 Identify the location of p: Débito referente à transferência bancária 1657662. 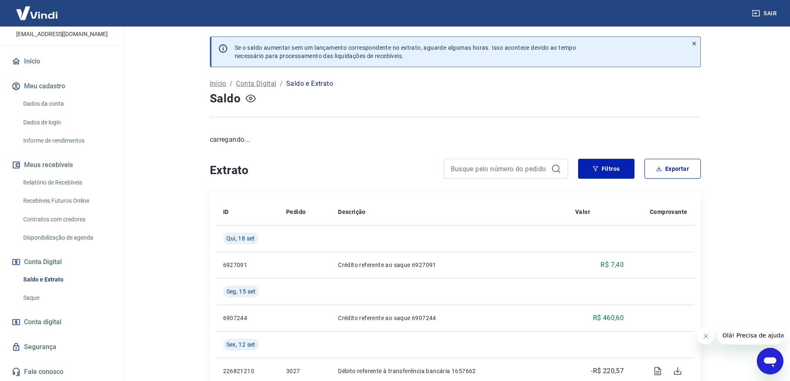
(450, 371).